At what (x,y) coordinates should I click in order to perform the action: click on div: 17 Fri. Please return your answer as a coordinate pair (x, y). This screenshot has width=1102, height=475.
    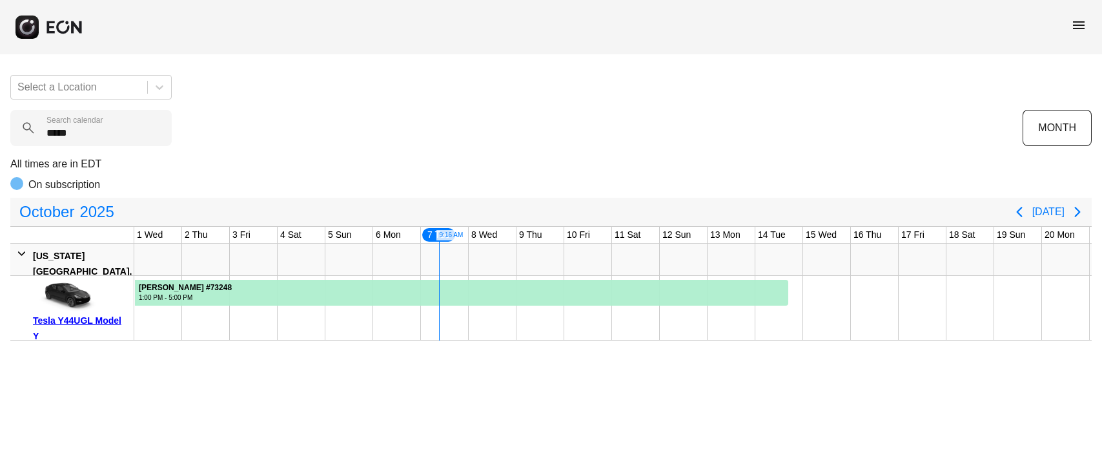
    Looking at the image, I should click on (913, 234).